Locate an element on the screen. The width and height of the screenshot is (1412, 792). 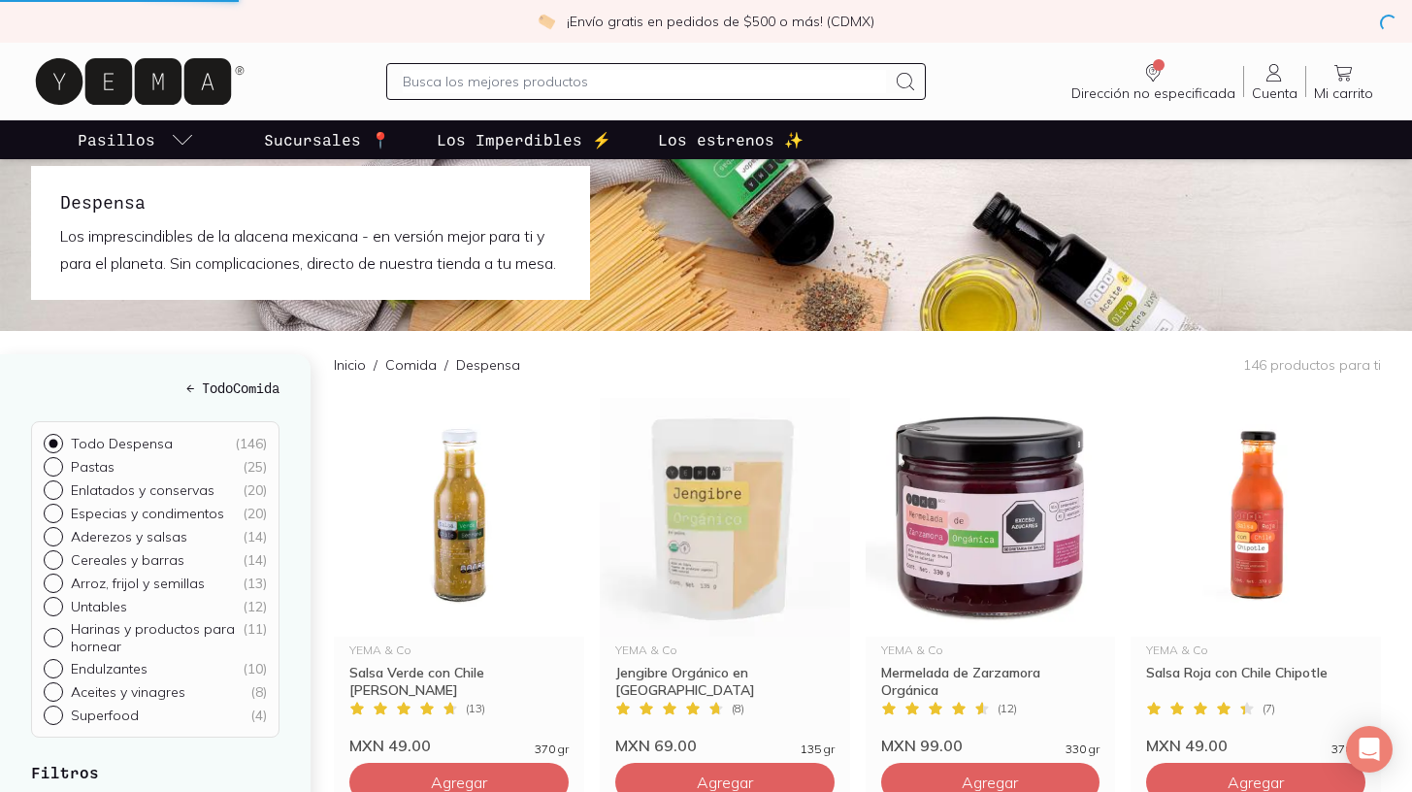
img: check is located at coordinates (546, 21).